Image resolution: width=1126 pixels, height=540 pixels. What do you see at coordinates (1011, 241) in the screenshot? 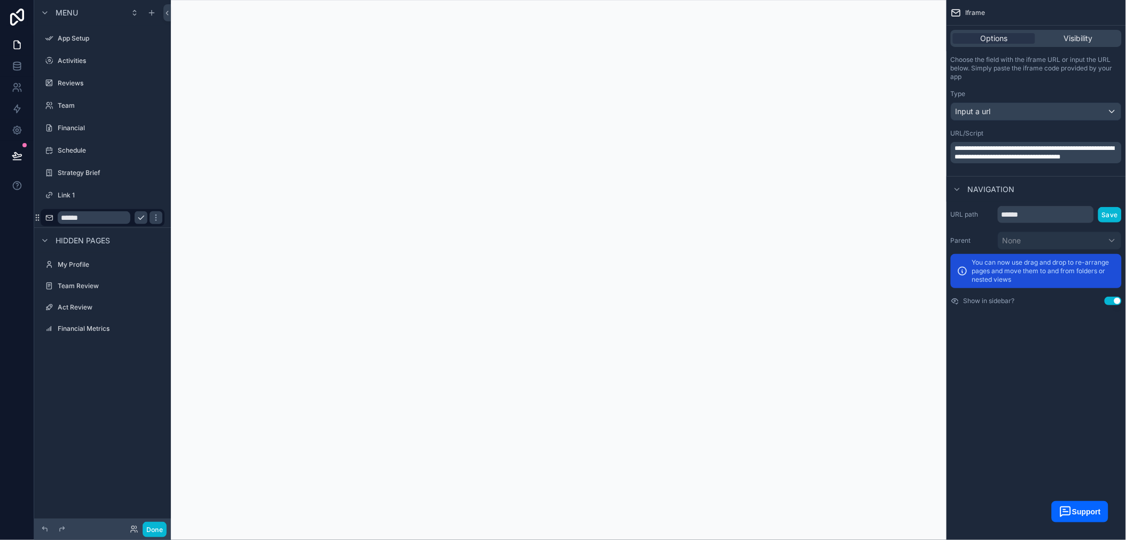
I see `span: None` at bounding box center [1011, 241].